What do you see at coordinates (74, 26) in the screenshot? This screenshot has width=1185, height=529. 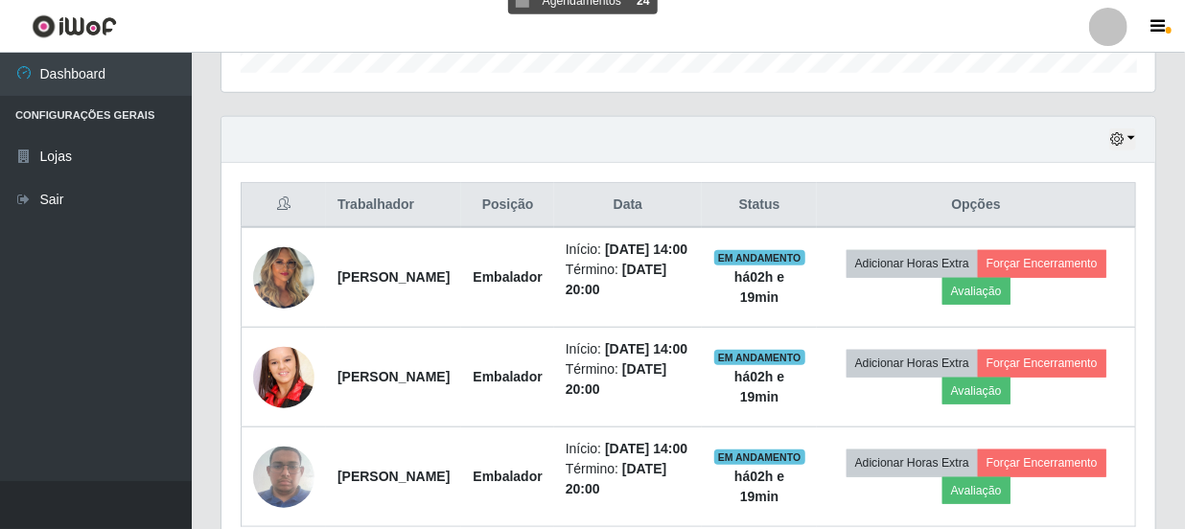 I see `img: CoreUI Logo` at bounding box center [74, 26].